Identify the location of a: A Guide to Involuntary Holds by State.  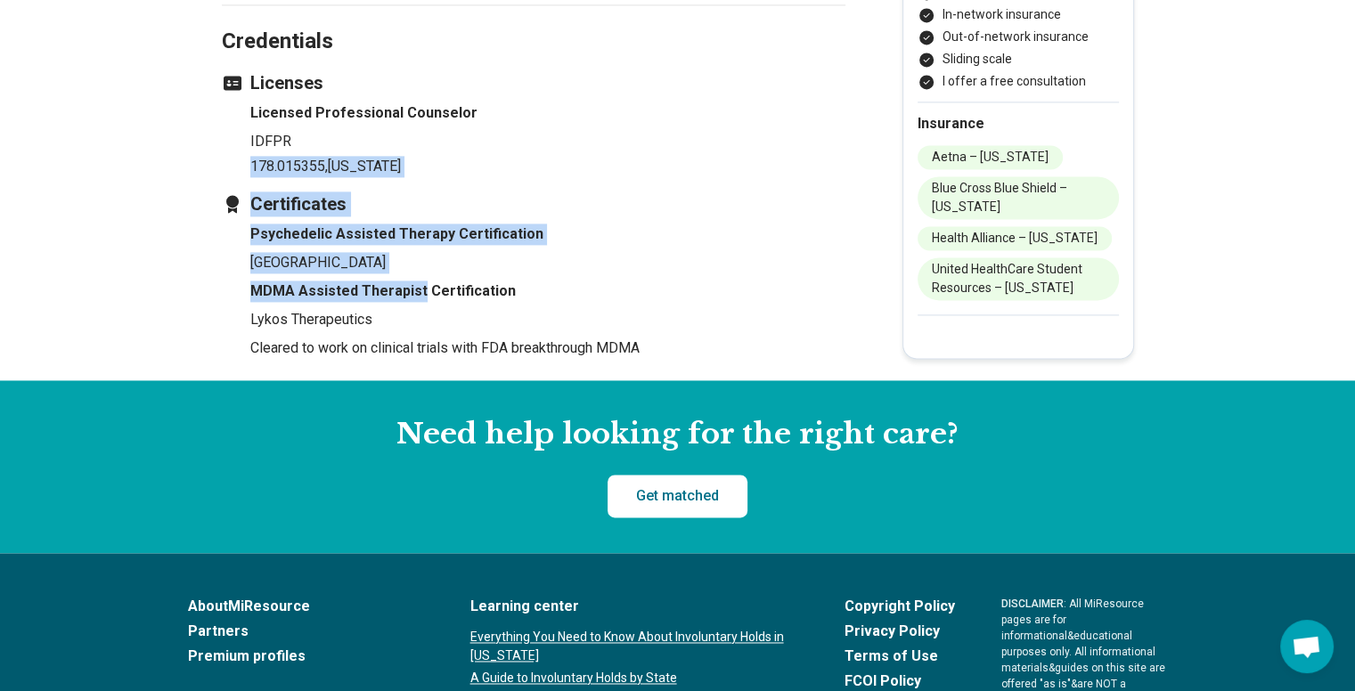
(634, 678).